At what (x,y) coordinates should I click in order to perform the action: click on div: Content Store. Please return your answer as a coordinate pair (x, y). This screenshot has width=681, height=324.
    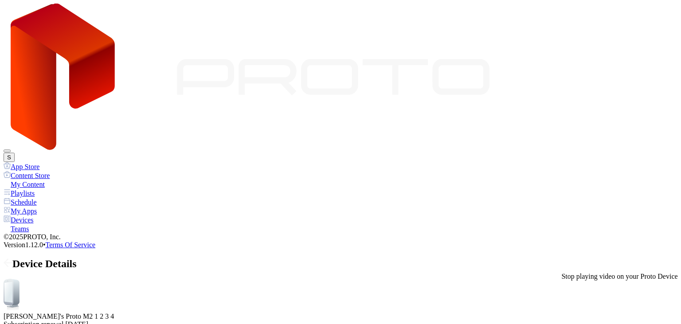
    Looking at the image, I should click on (341, 175).